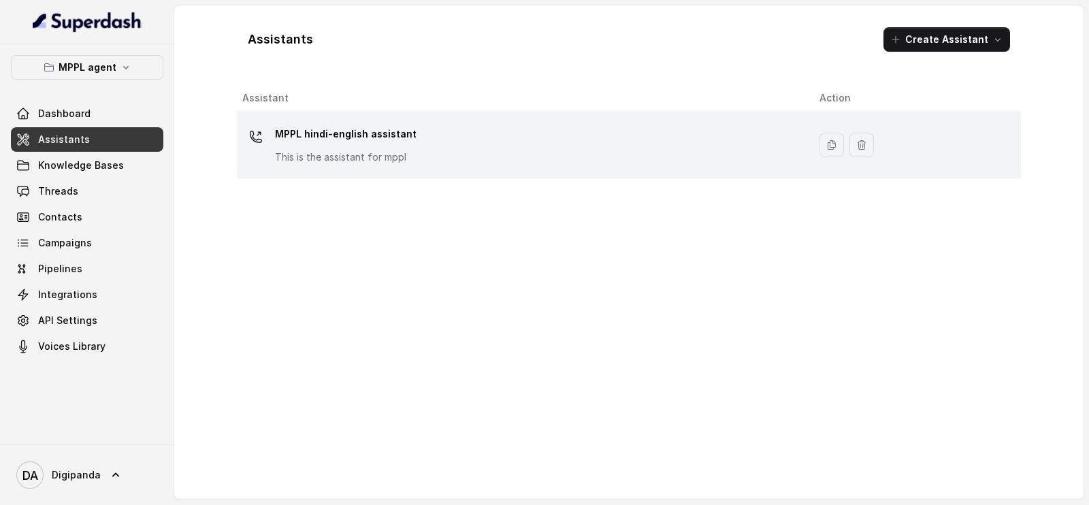 The image size is (1089, 505). I want to click on text: DA, so click(30, 475).